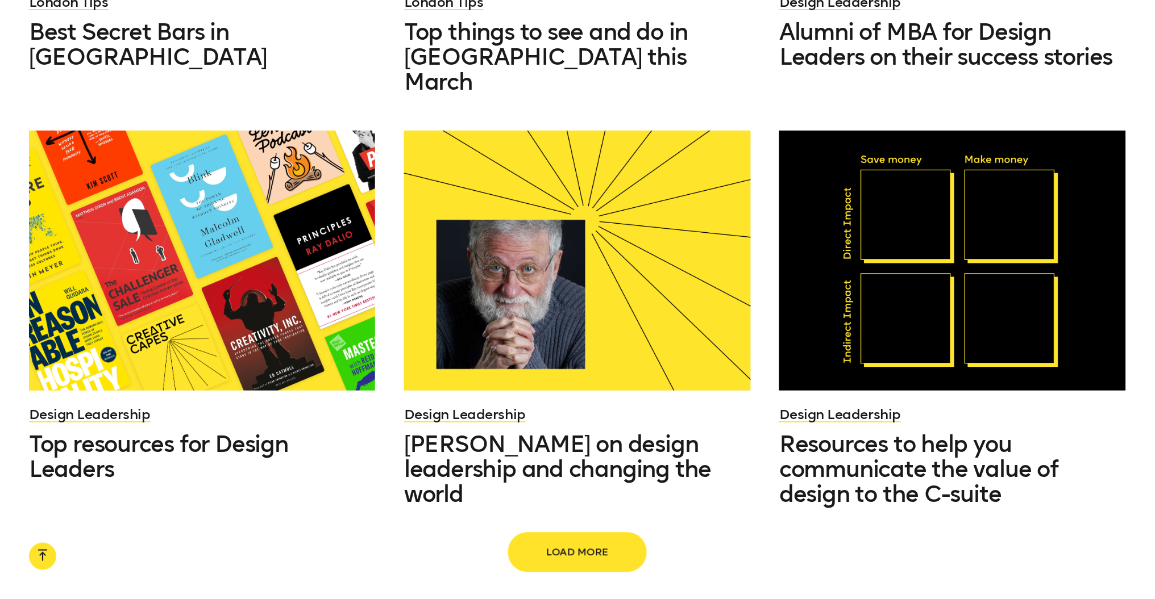  I want to click on button: Load more, so click(577, 553).